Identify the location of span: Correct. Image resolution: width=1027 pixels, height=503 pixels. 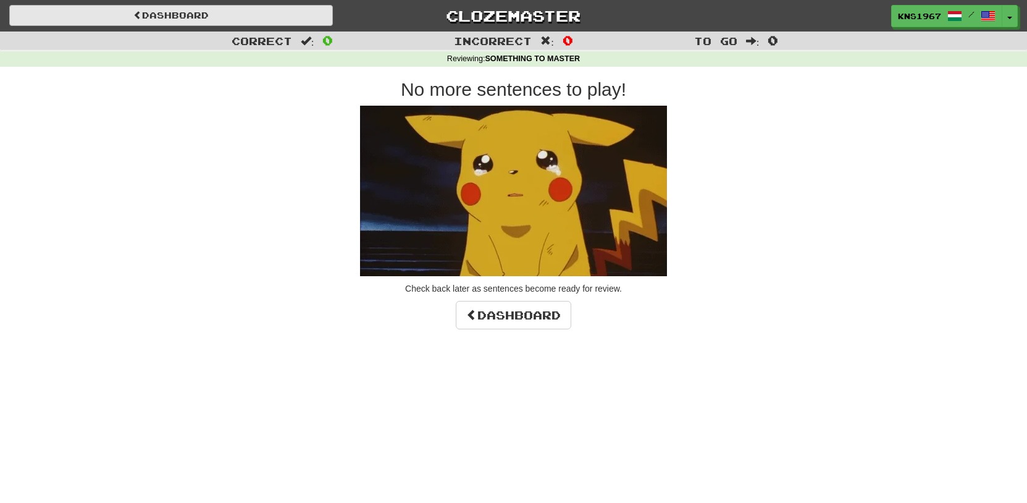
(262, 41).